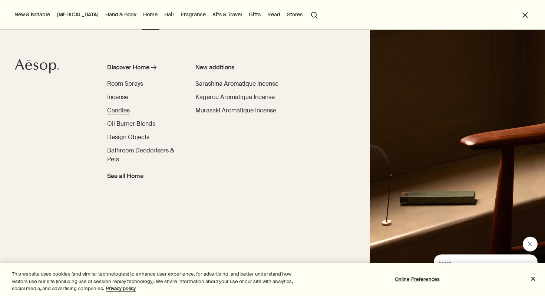 The width and height of the screenshot is (545, 296). I want to click on a: Fragrance, so click(193, 14).